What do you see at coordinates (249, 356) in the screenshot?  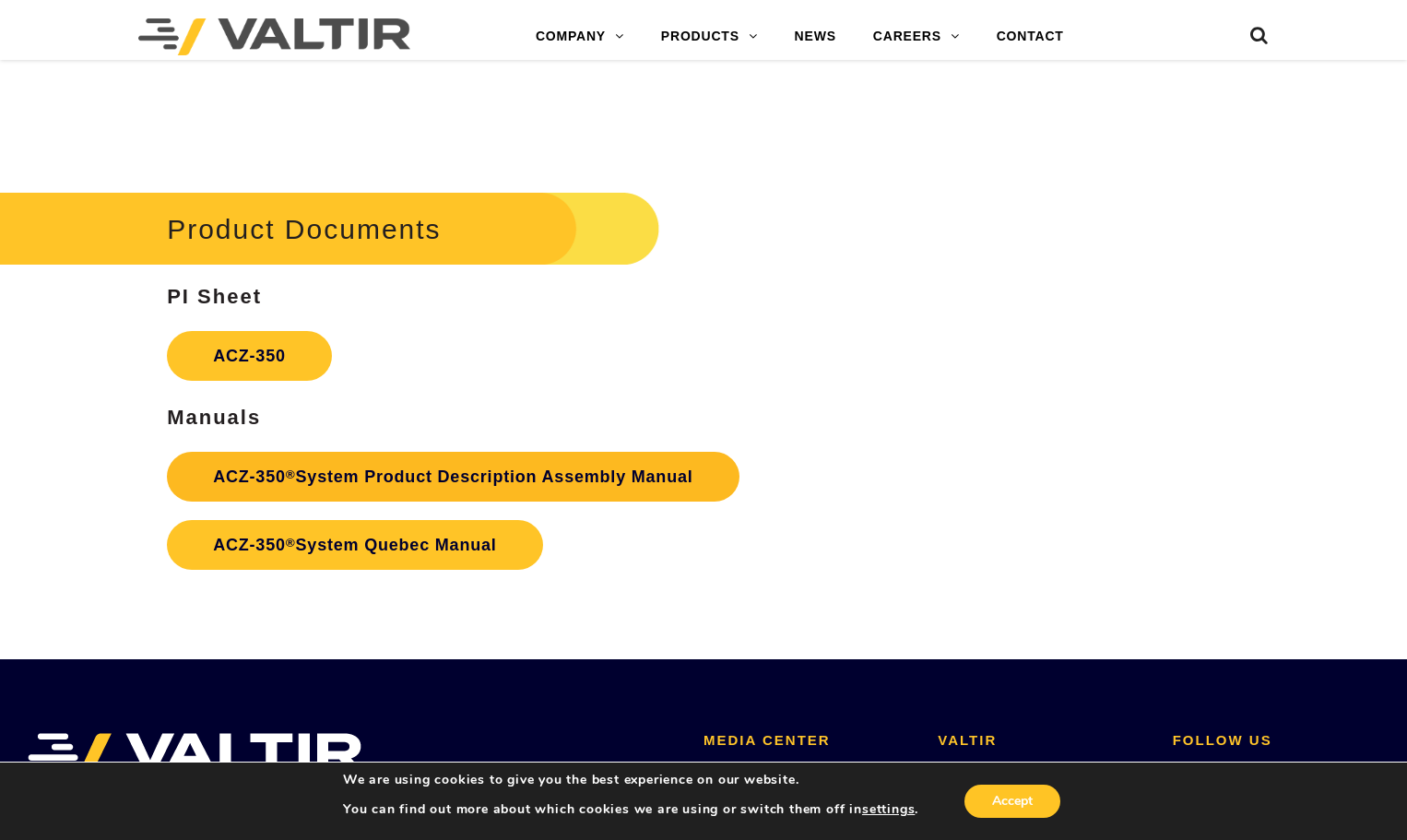 I see `a: ACZ-350` at bounding box center [249, 356].